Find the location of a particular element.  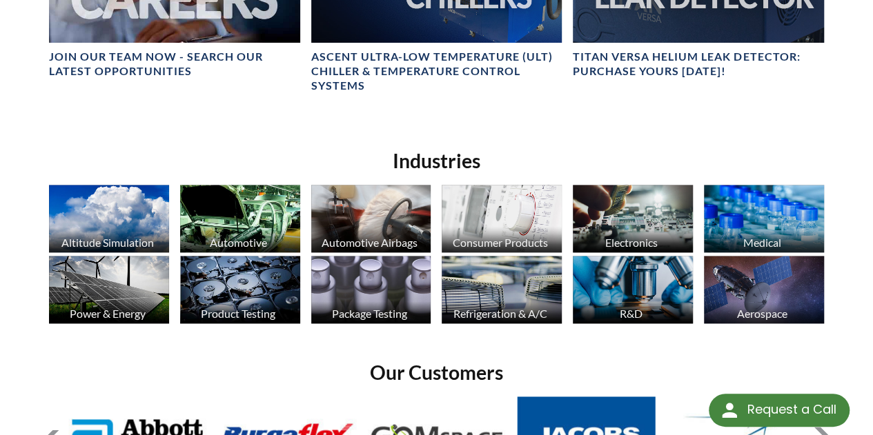

img: industry_Automotive_670x376.jpg is located at coordinates (240, 218).